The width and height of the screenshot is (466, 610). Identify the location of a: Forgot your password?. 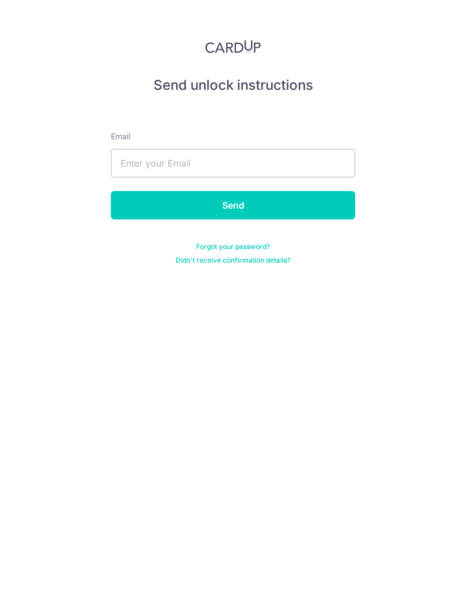
(233, 247).